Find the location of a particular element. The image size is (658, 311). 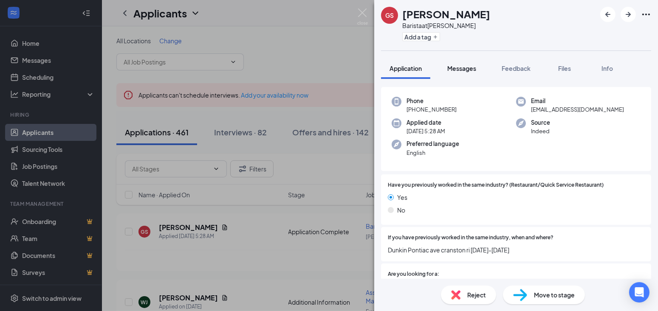

button: PlusAdd a tag is located at coordinates (421, 37).